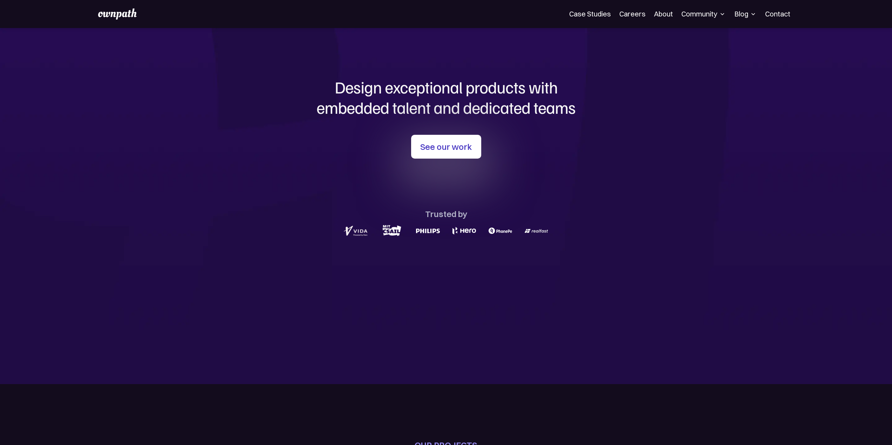 This screenshot has width=892, height=445. I want to click on a: See our work, so click(446, 147).